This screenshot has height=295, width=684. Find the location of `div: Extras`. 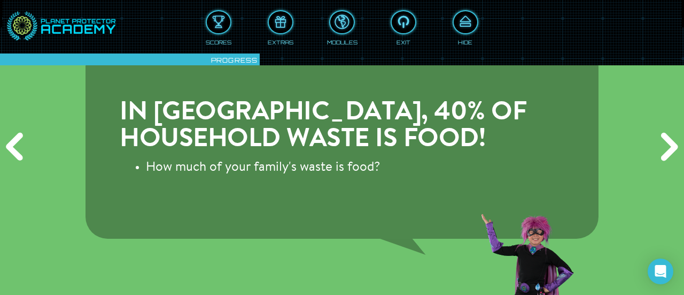

div: Extras is located at coordinates (281, 41).